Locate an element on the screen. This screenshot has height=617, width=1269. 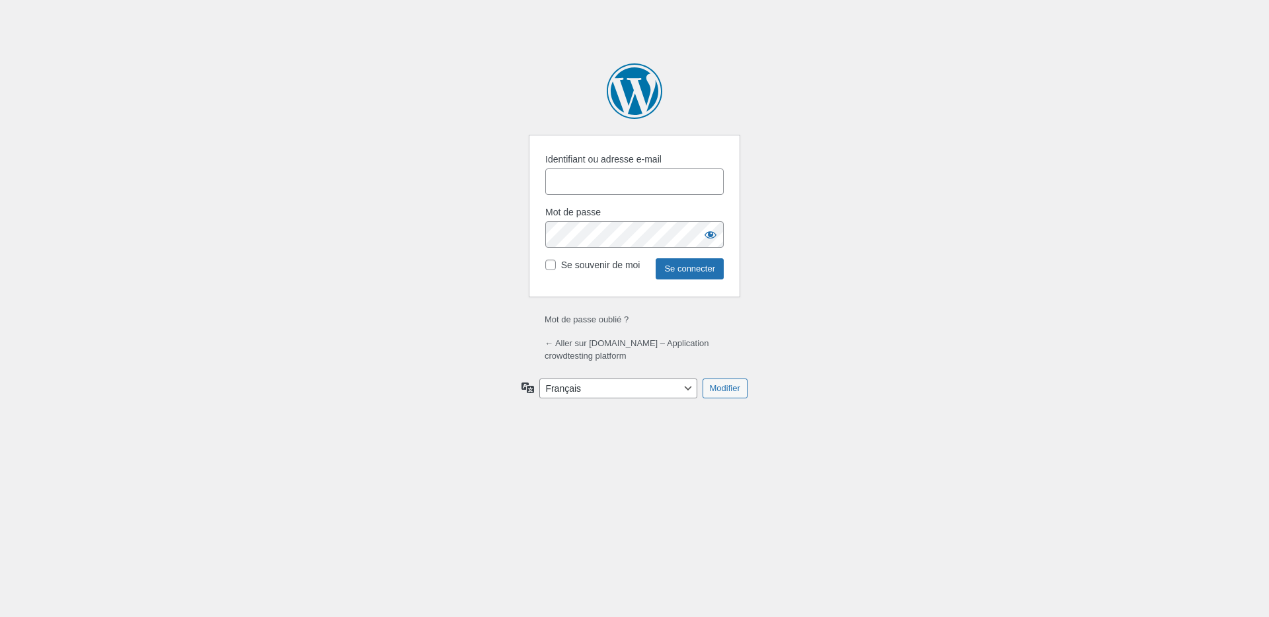
a: Propulsé par WordPress is located at coordinates (634, 91).